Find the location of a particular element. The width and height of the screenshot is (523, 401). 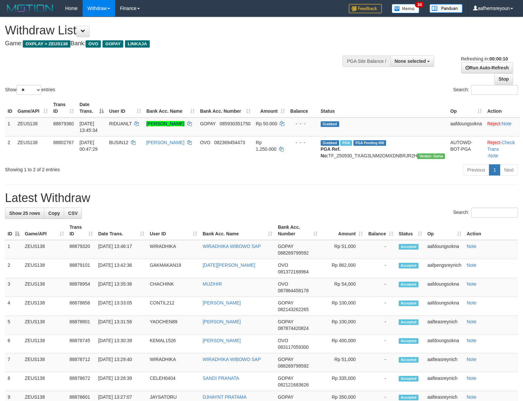

td: YAOCHEN89 is located at coordinates (174, 325).